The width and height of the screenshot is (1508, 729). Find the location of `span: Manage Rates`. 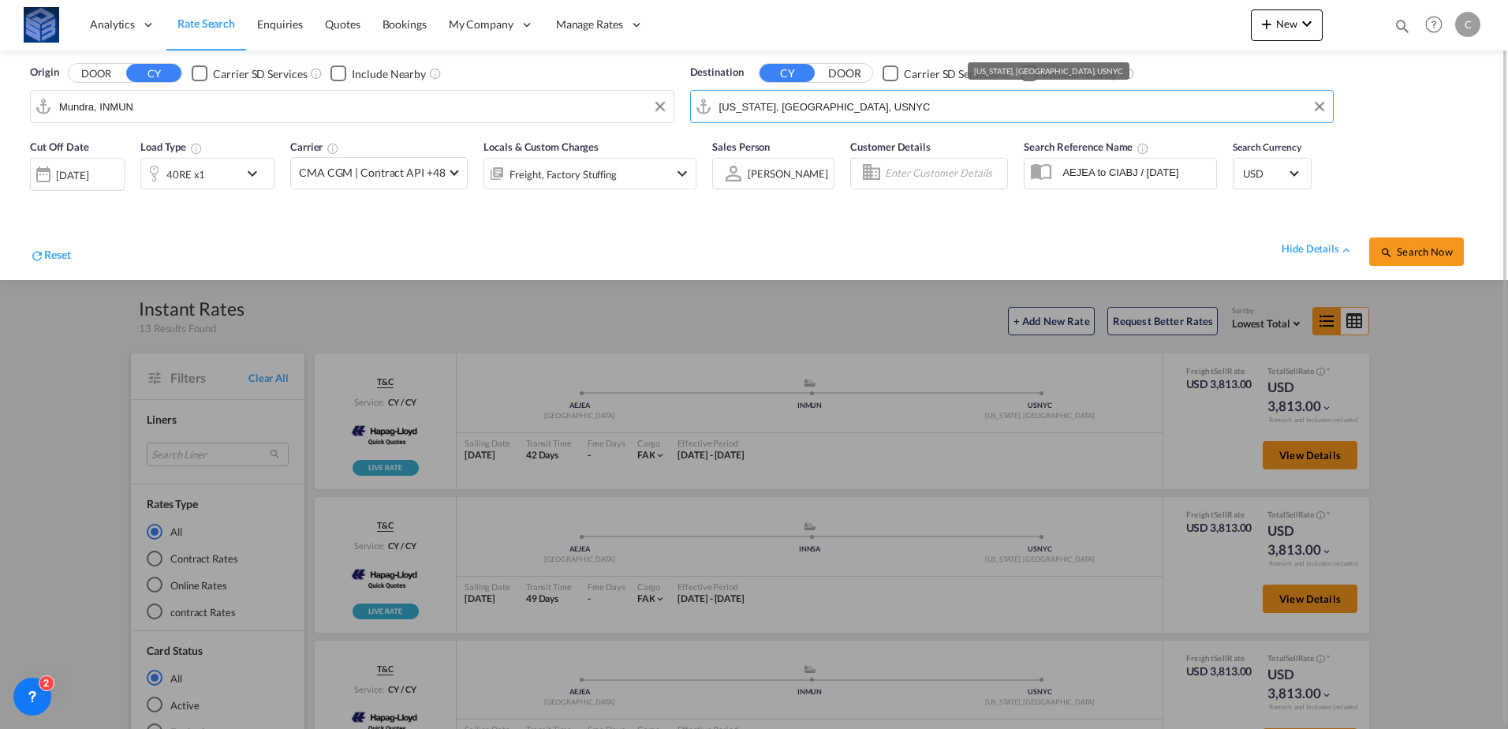

span: Manage Rates is located at coordinates (589, 24).